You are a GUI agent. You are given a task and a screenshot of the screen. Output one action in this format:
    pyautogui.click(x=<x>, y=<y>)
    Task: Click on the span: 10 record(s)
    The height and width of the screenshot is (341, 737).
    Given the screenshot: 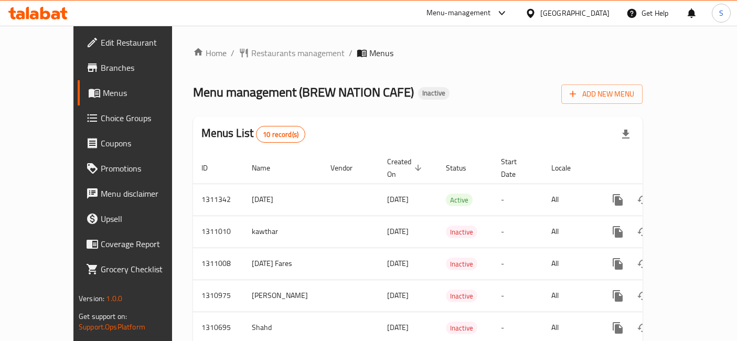 What is the action you would take?
    pyautogui.click(x=281, y=134)
    